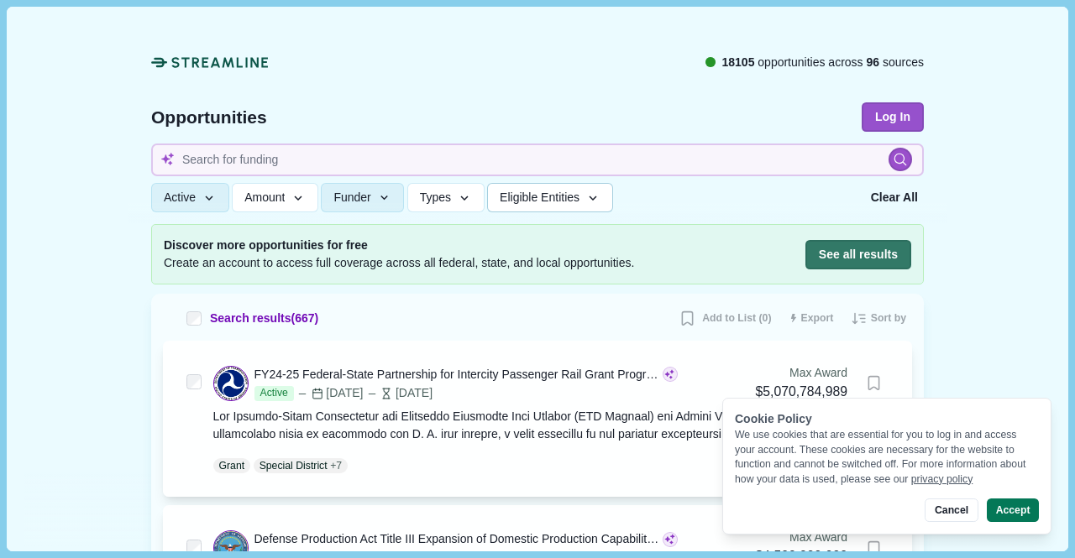  Describe the element at coordinates (446, 197) in the screenshot. I see `button: Types` at that location.